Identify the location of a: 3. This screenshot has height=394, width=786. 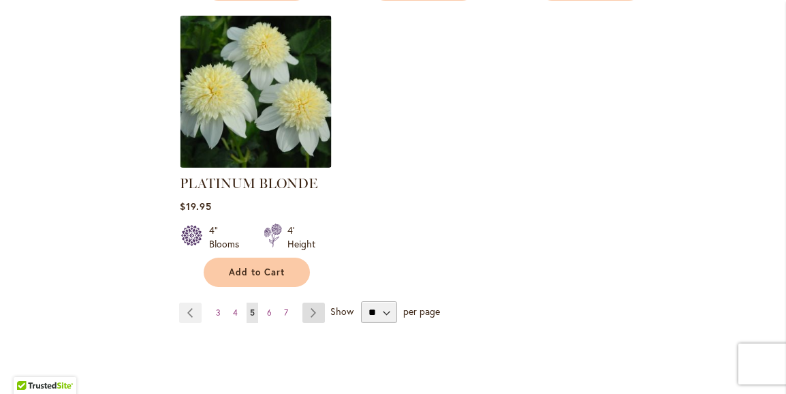
(218, 313).